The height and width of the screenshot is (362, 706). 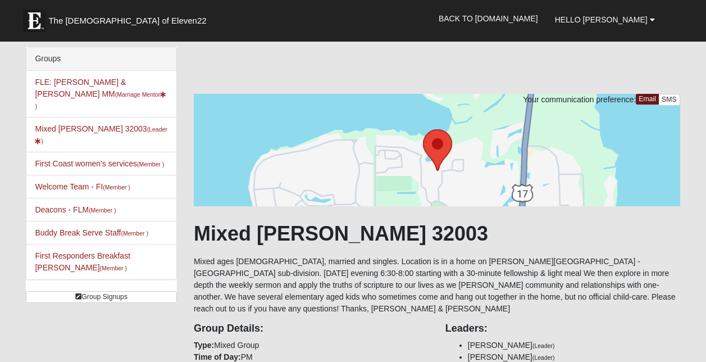 What do you see at coordinates (207, 353) in the screenshot?
I see `span: HTML Size: 178 KB` at bounding box center [207, 353].